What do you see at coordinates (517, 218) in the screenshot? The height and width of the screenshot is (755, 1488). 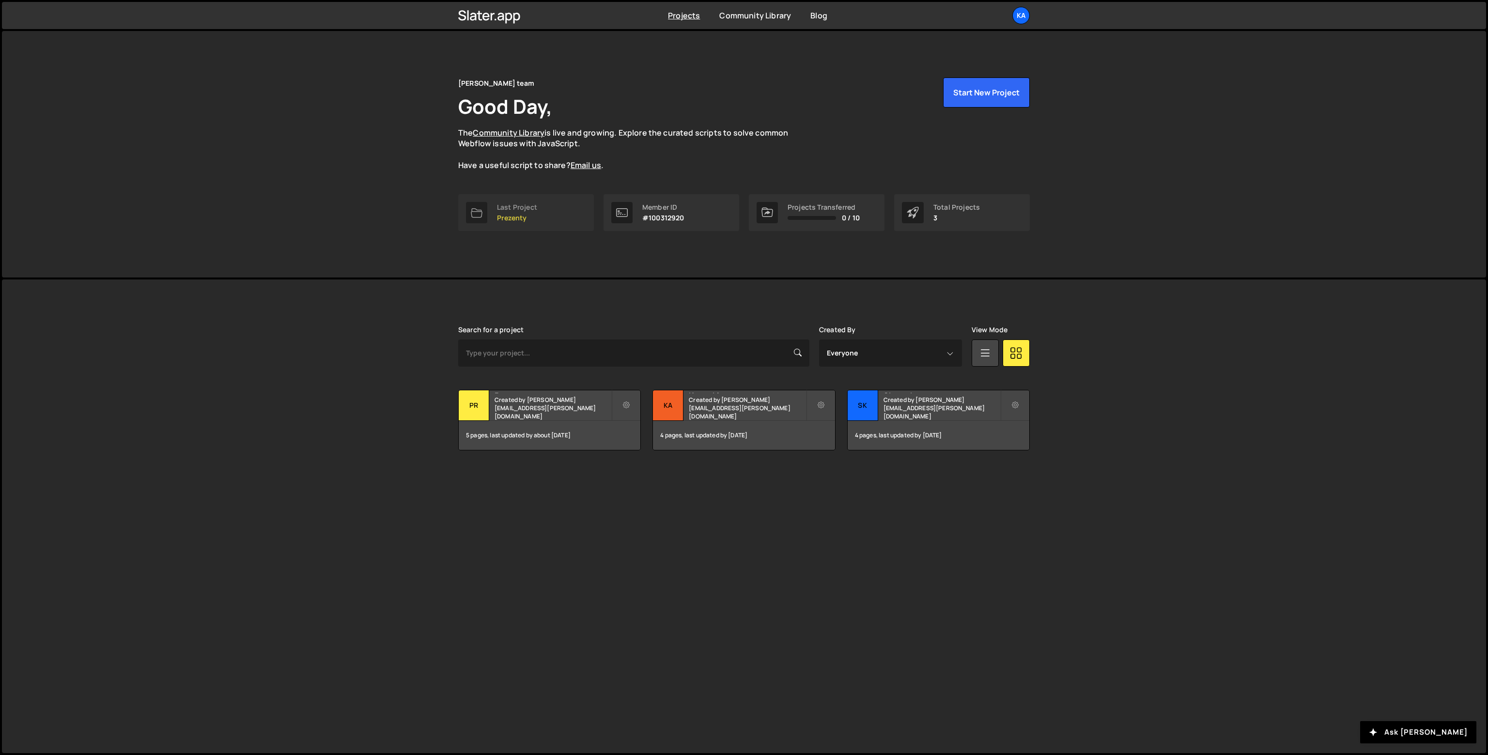 I see `p: Prezenty` at bounding box center [517, 218].